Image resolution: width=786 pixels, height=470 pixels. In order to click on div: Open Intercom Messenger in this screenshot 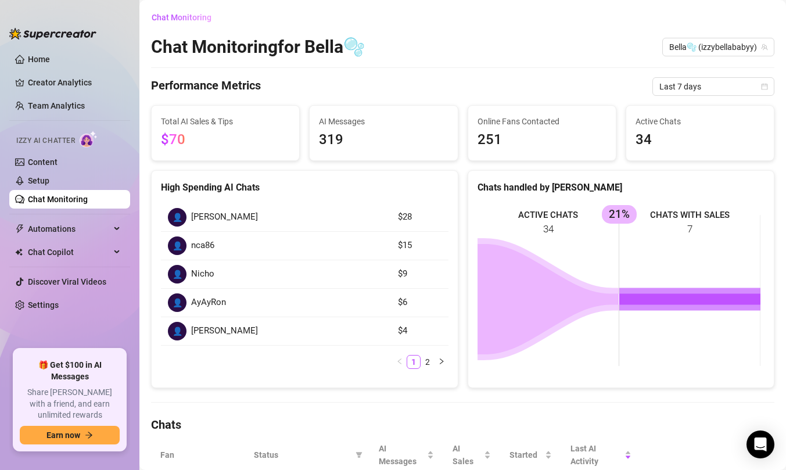, I will do `click(761, 445)`.